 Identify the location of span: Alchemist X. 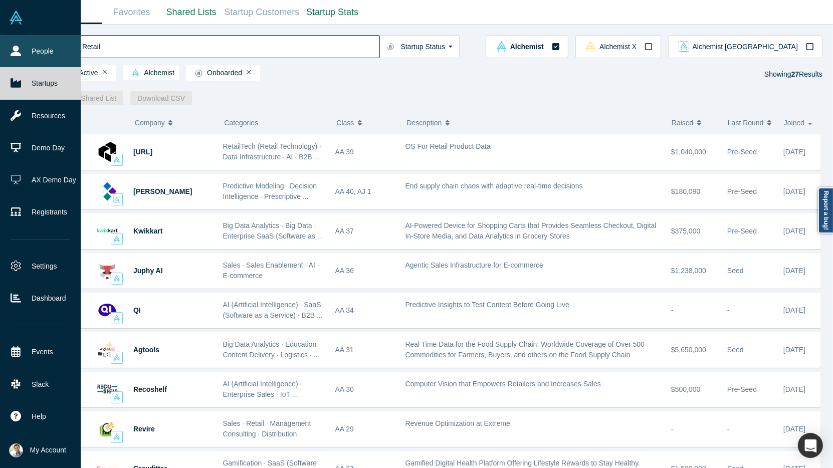
(618, 47).